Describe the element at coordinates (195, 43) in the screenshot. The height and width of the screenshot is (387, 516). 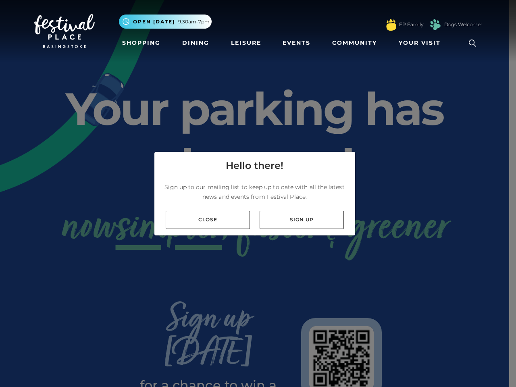
I see `a: Dining` at that location.